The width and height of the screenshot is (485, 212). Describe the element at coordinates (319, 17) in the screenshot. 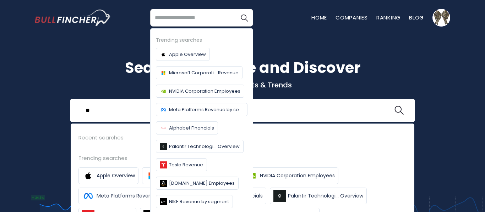

I see `a: Home` at that location.